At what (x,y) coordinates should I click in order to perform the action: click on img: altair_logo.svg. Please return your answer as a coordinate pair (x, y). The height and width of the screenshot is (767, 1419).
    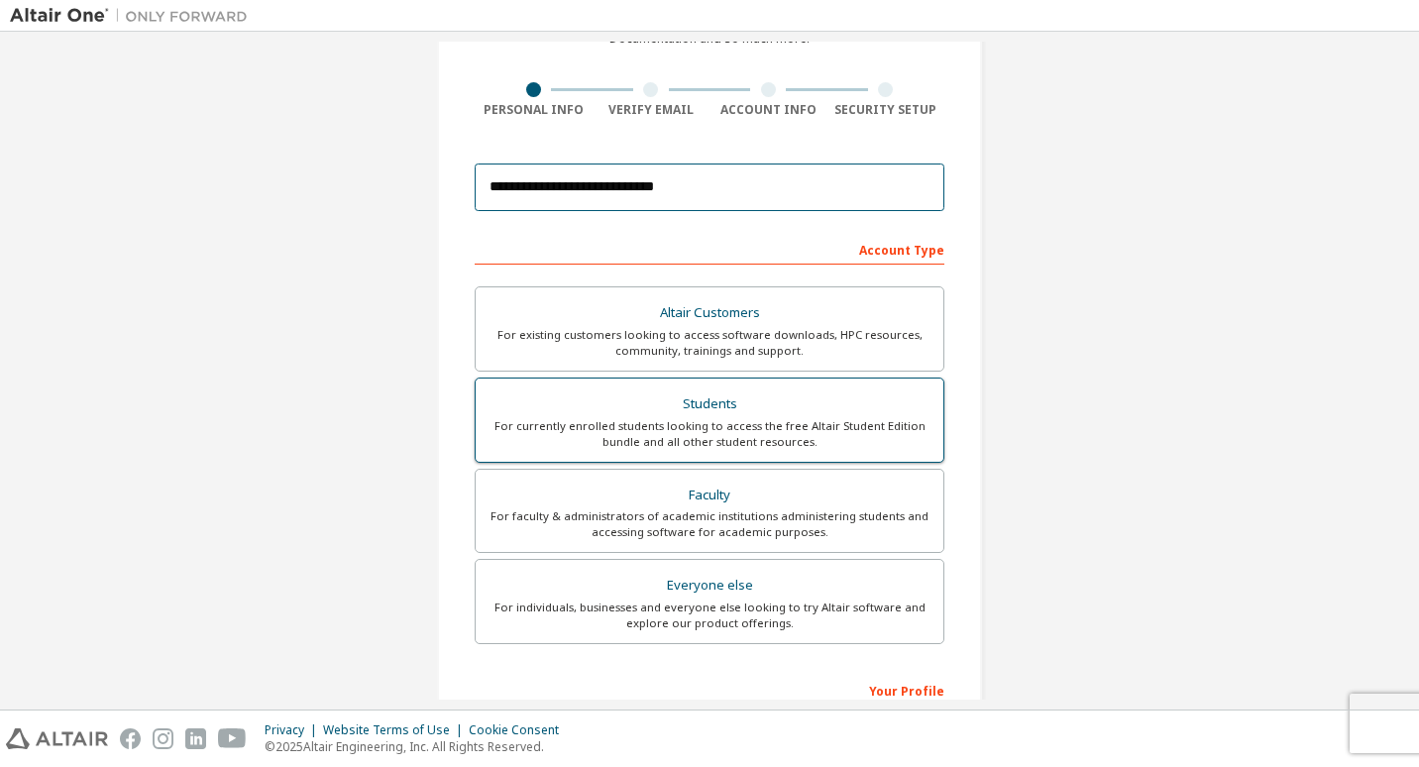
    Looking at the image, I should click on (57, 738).